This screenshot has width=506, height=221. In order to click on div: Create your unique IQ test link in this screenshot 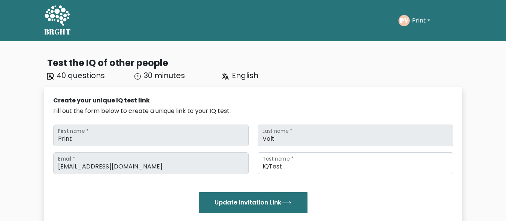, I will do `click(253, 100)`.